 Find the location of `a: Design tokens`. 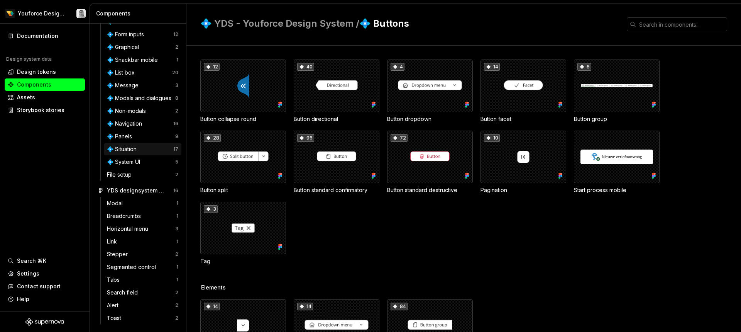

a: Design tokens is located at coordinates (45, 72).